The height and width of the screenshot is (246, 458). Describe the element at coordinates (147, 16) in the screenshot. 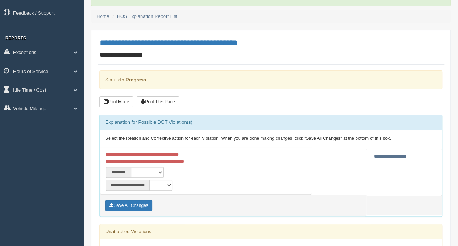

I see `a: HOS Explanation Report List` at that location.